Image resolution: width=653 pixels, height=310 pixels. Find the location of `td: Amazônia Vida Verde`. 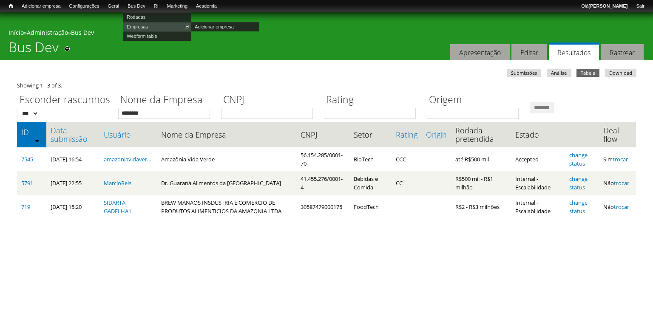

td: Amazônia Vida Verde is located at coordinates (227, 159).